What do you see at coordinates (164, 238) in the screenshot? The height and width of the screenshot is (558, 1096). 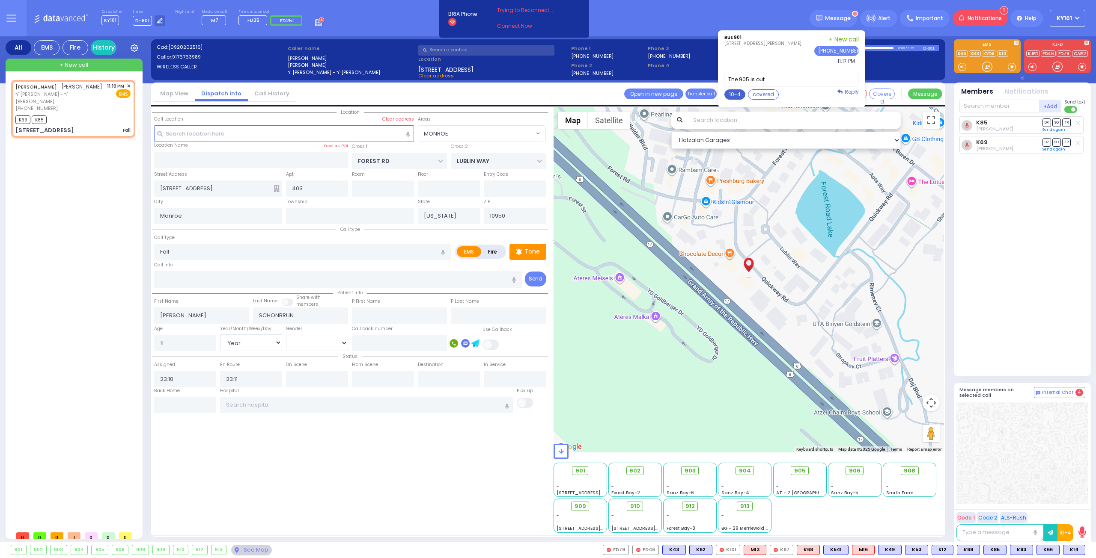 I see `label: Call Type` at bounding box center [164, 238].